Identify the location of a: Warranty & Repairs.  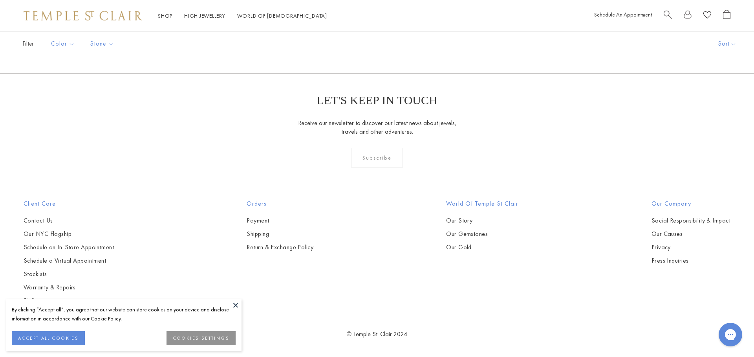
(69, 287).